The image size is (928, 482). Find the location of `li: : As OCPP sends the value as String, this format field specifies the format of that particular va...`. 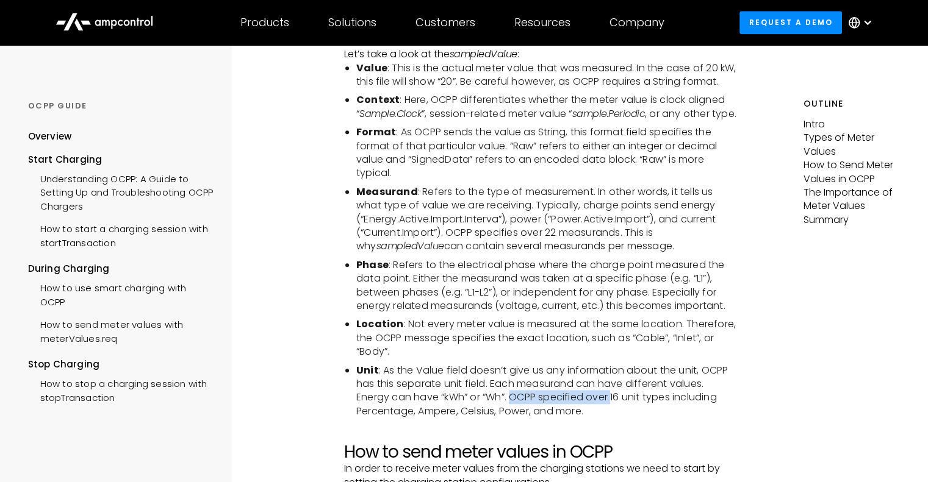

li: : As OCPP sends the value as String, this format field specifies the format of that particular va... is located at coordinates (546, 153).